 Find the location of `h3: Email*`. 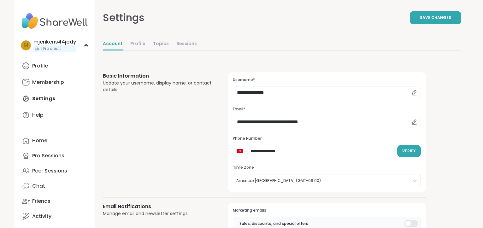

h3: Email* is located at coordinates (327, 109).